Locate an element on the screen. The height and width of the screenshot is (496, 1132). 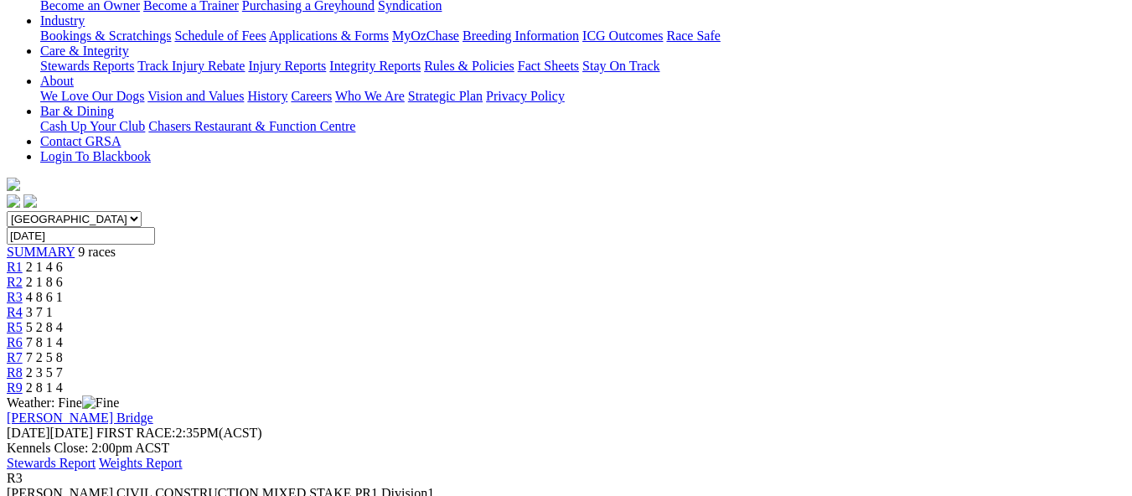
a: Privacy Policy is located at coordinates (525, 96).